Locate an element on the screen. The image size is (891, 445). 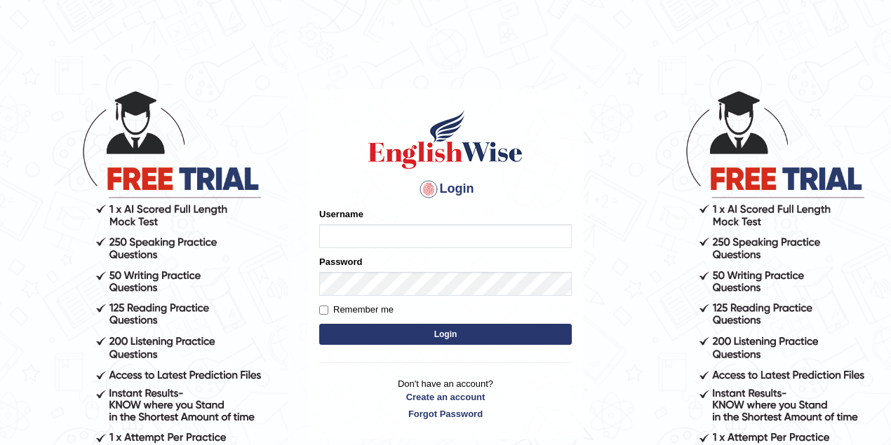
input: Remember me is located at coordinates (323, 310).